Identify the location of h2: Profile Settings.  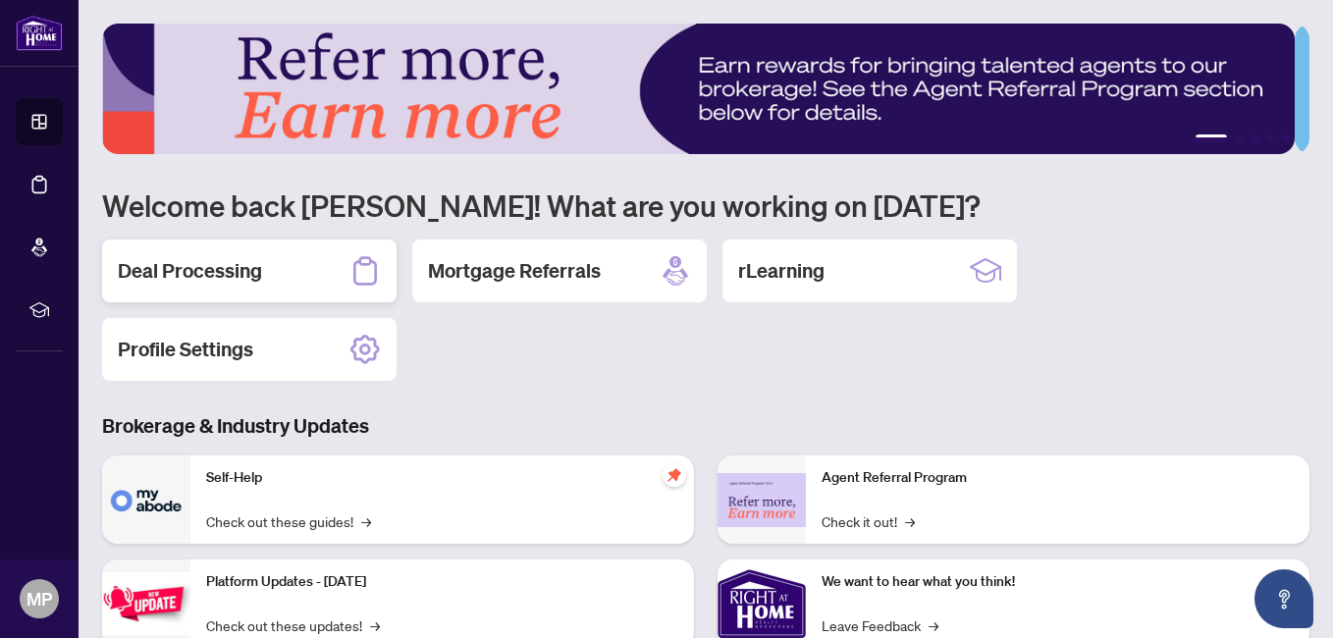
(185, 349).